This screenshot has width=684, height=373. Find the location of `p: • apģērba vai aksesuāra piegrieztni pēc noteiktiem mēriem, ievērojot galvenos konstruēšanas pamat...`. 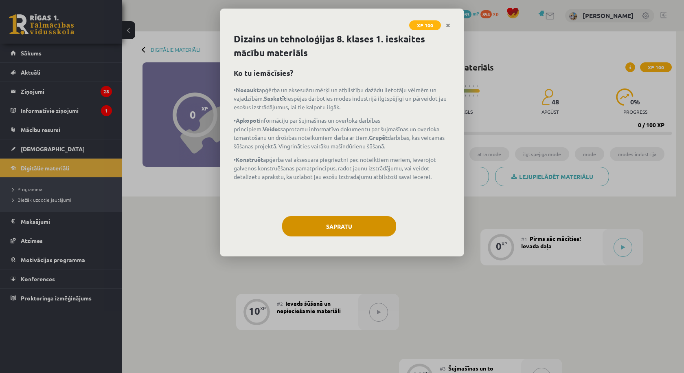

p: • apģērba vai aksesuāra piegrieztni pēc noteiktiem mēriem, ievērojot galvenos konstruēšanas pamat... is located at coordinates (342, 168).